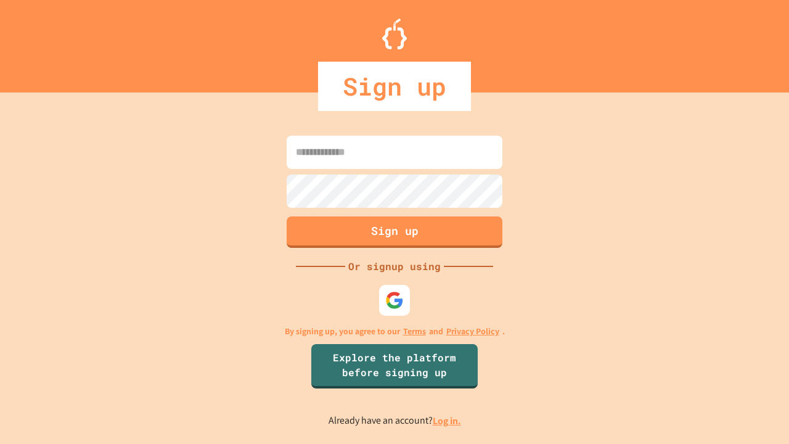 This screenshot has height=444, width=789. I want to click on div: Sign up, so click(394, 86).